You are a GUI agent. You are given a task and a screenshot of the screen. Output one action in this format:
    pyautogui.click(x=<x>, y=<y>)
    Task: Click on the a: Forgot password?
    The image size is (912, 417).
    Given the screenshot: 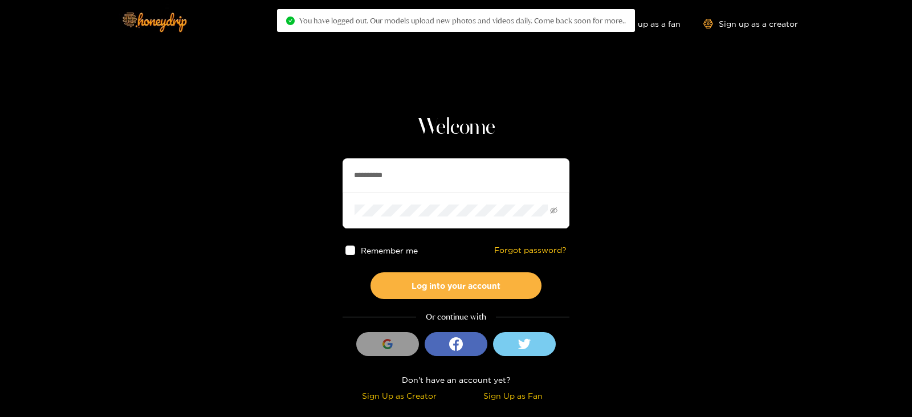 What is the action you would take?
    pyautogui.click(x=530, y=250)
    